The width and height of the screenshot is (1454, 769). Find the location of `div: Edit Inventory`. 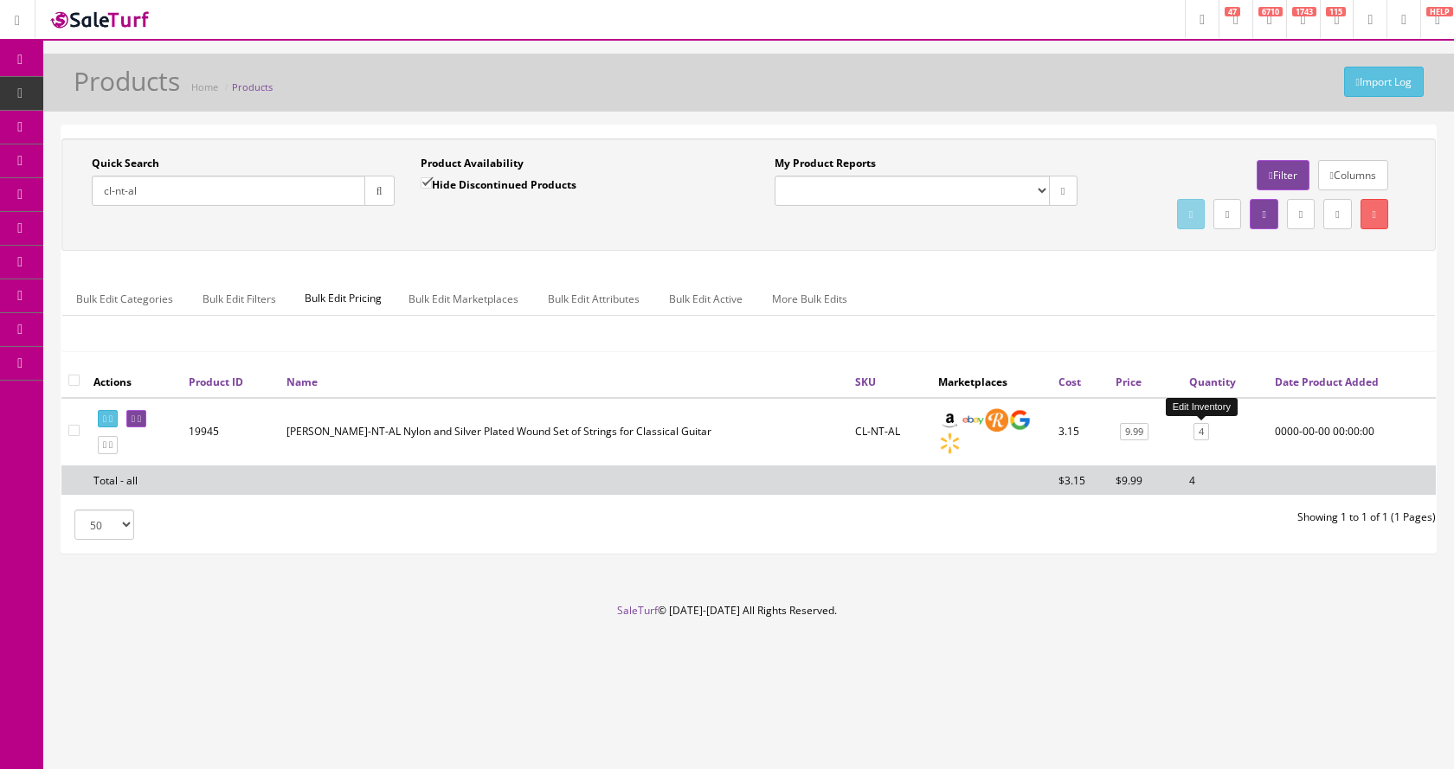

div: Edit Inventory is located at coordinates (1201, 407).